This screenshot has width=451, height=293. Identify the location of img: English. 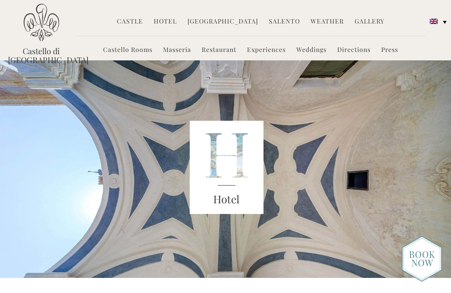
(433, 21).